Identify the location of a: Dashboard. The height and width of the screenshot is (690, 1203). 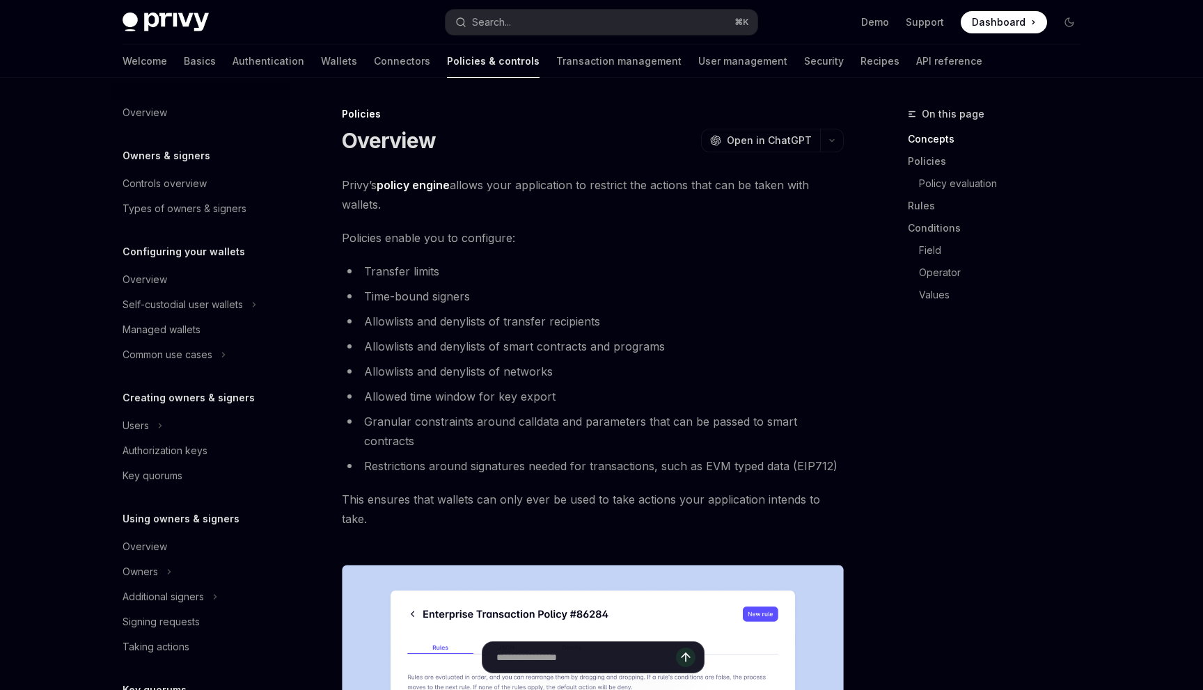
(1004, 22).